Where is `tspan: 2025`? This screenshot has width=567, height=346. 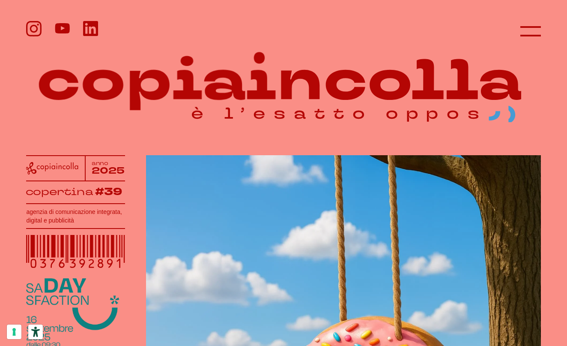
tspan: 2025 is located at coordinates (108, 170).